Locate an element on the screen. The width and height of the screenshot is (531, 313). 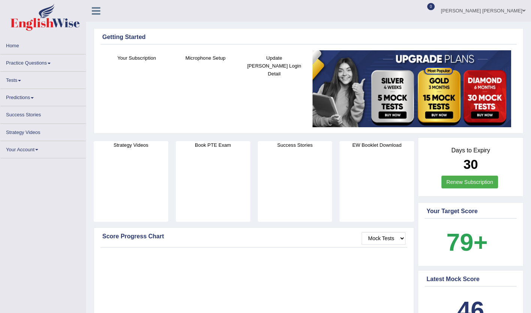
h4: Success Stories is located at coordinates (295, 145).